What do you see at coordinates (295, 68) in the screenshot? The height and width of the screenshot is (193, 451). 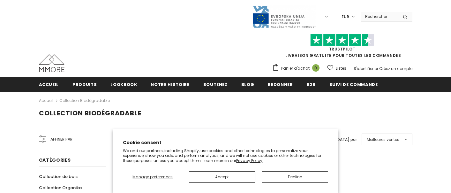 I see `span: Panier d'achat` at bounding box center [295, 68].